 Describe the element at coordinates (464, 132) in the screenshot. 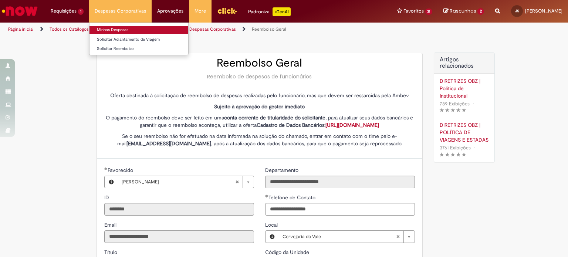

I see `div: DIRETRIZES OBZ | POLÍTICA DE VIAGENS E ESTADAS` at that location.